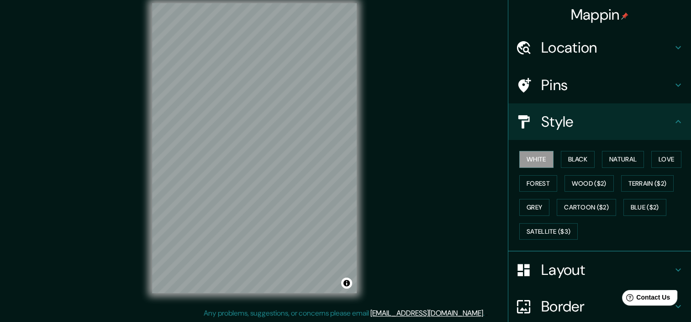 The width and height of the screenshot is (691, 322). Describe the element at coordinates (43, 11) in the screenshot. I see `span: Contact Us` at that location.